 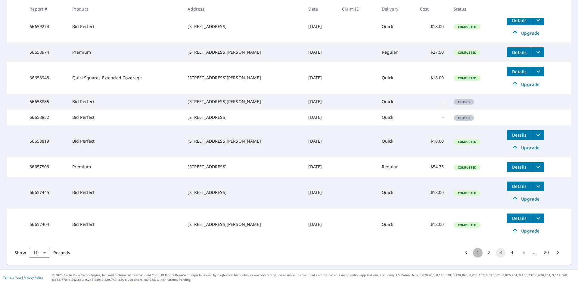 I want to click on button: filesDropdownBtn-66657404, so click(x=538, y=218).